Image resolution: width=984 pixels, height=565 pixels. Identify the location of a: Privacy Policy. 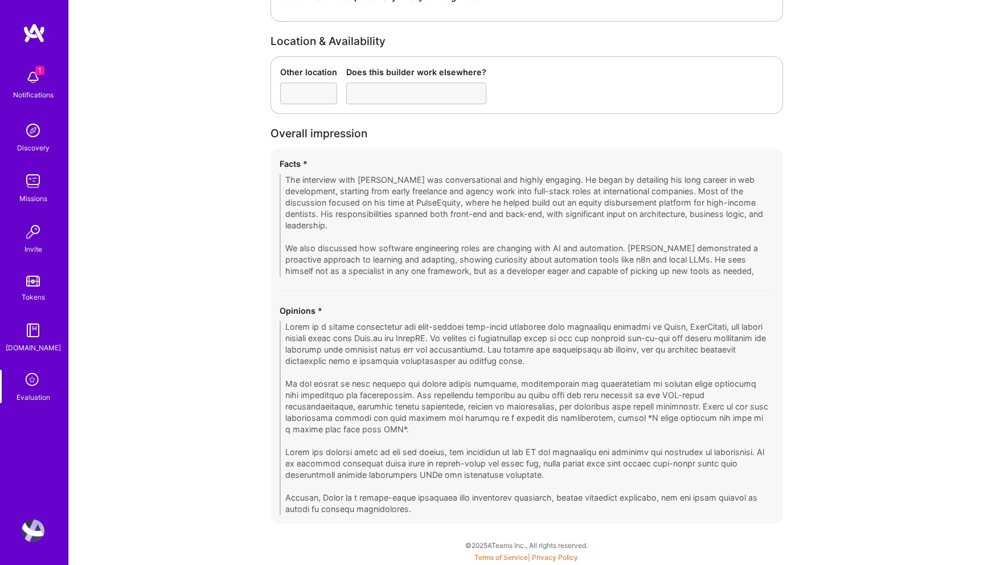
(555, 557).